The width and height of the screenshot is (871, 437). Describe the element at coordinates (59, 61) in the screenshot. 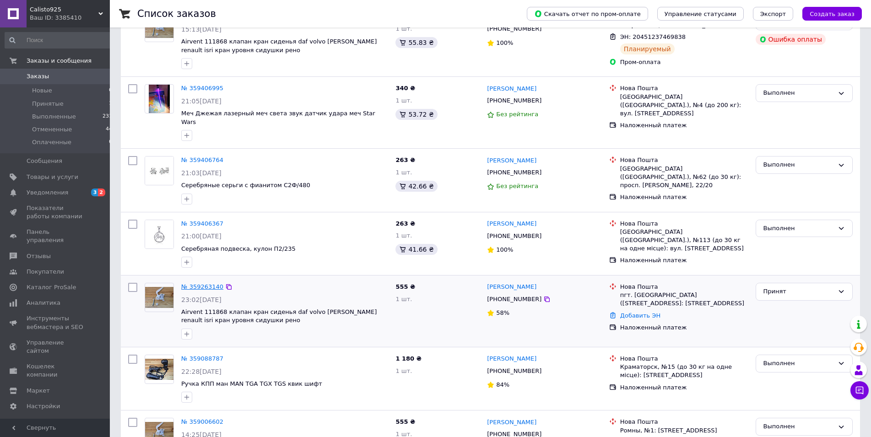

I see `span: Заказы и сообщения` at that location.